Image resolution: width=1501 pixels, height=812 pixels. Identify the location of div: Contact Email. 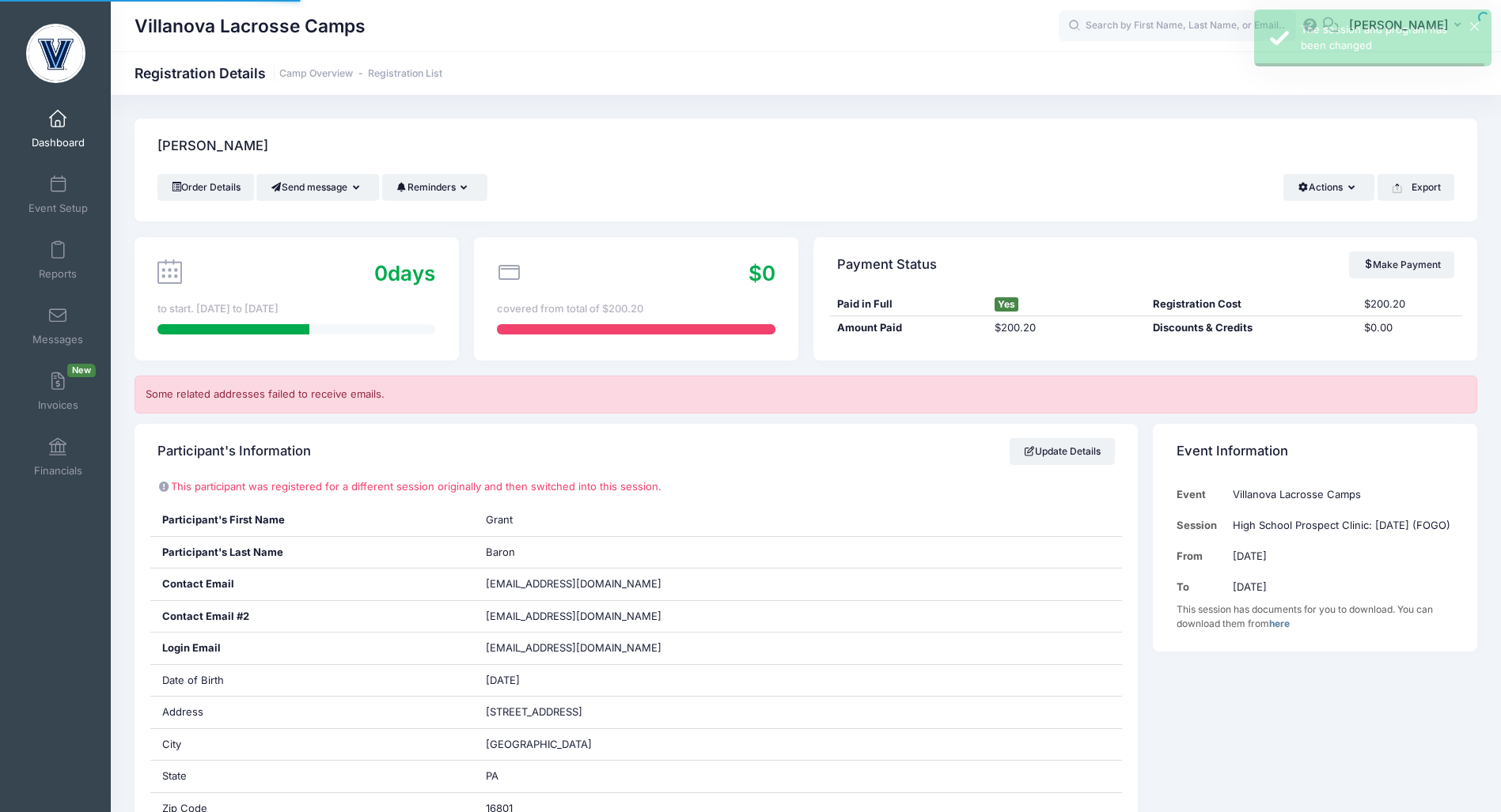
(312, 585).